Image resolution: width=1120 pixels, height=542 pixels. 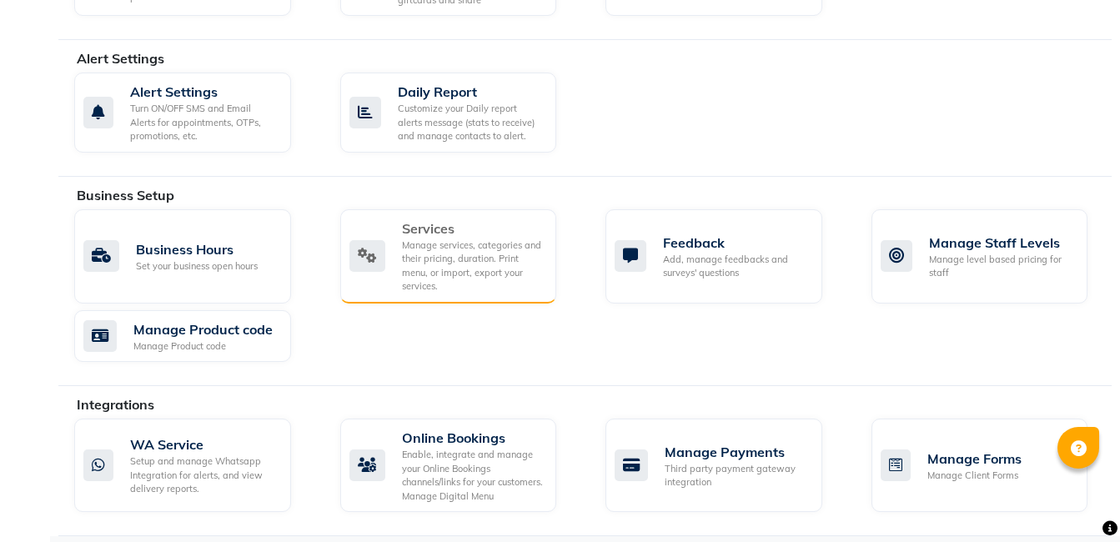 What do you see at coordinates (194, 465) in the screenshot?
I see `a: WA ServiceSetup and manage Whatsapp Integration for alerts, and view delivery reports.` at bounding box center [194, 465].